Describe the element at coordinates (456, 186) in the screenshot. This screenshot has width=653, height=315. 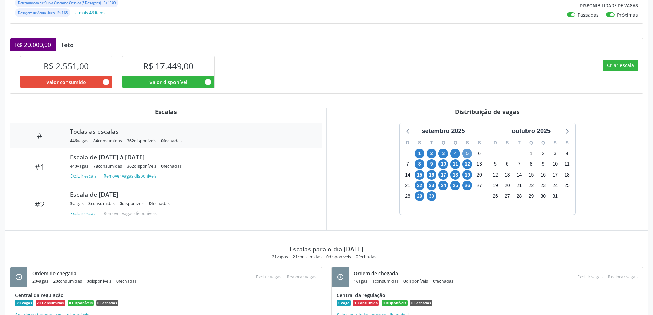
I see `span: quinta-feira, 25 de setembro de 2025` at that location.